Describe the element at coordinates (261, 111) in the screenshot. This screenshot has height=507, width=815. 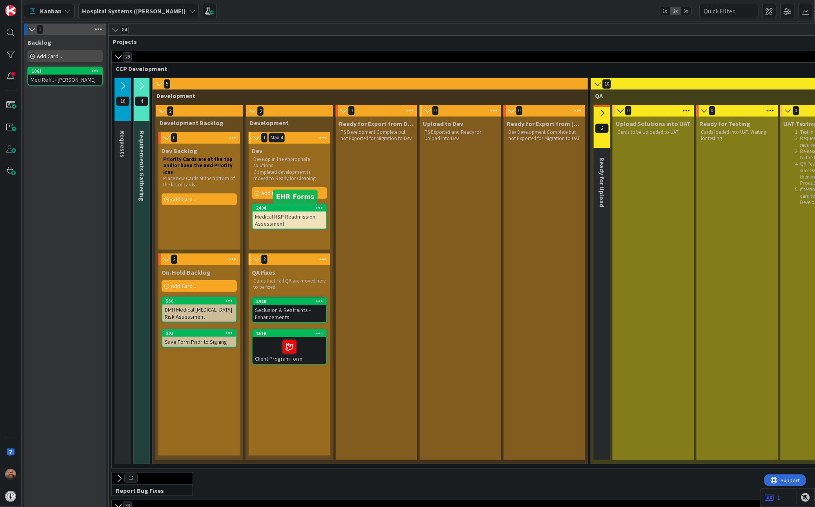
I see `span: 3` at that location.